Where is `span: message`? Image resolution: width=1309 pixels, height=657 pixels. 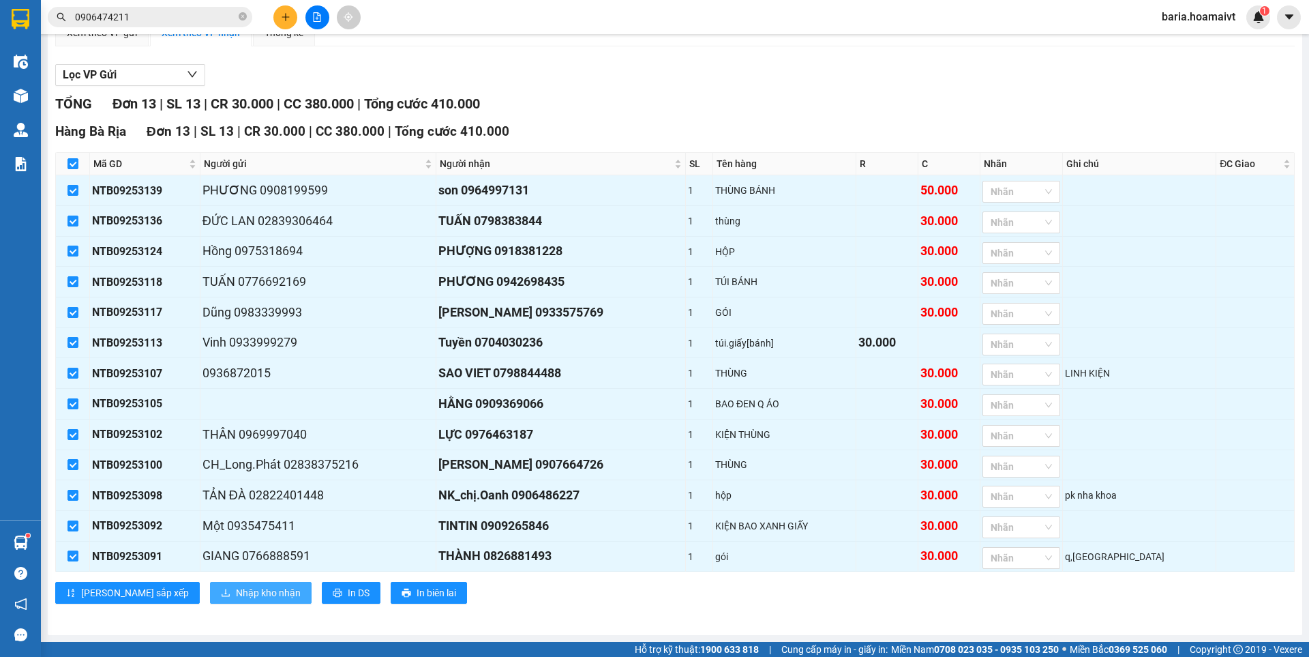
span: message is located at coordinates (20, 634).